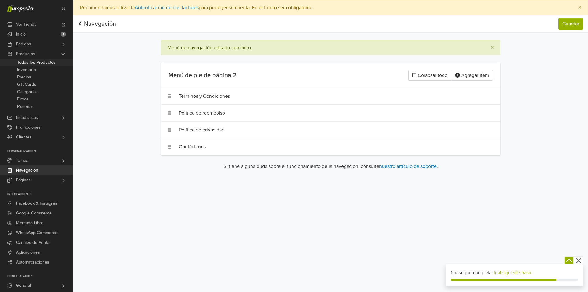 Image resolution: width=588 pixels, height=292 pixels. I want to click on span: WhatsApp Commerce, so click(37, 233).